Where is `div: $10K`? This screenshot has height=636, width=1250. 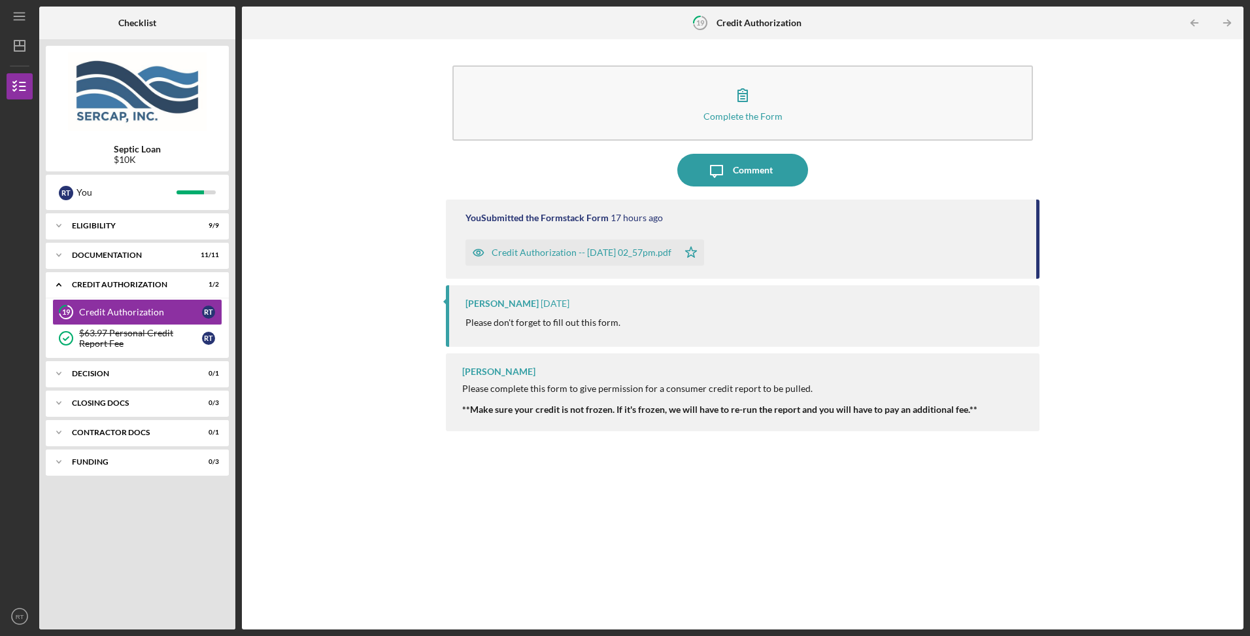
div: $10K is located at coordinates (137, 160).